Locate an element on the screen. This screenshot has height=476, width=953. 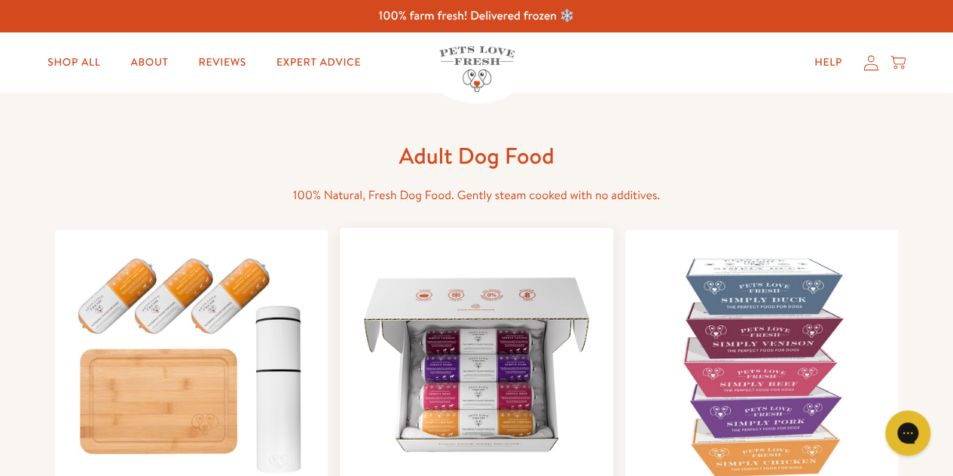
span: 100% Natural, Fresh Dog Food. Gently steam cooked with no additives. is located at coordinates (476, 195).